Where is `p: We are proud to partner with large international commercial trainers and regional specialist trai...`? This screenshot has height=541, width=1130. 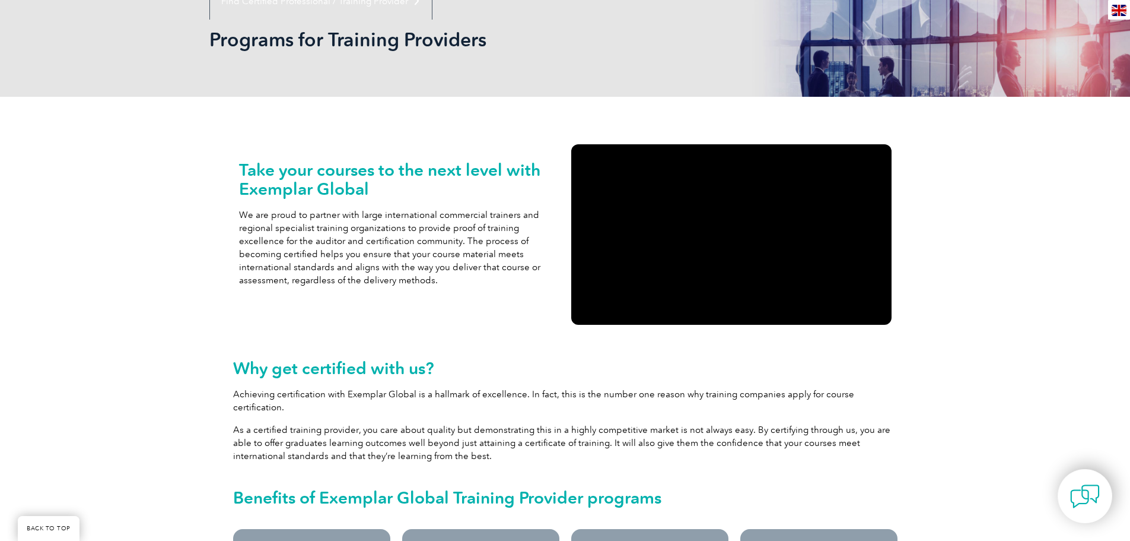
p: We are proud to partner with large international commercial trainers and regional specialist trai... is located at coordinates (399, 247).